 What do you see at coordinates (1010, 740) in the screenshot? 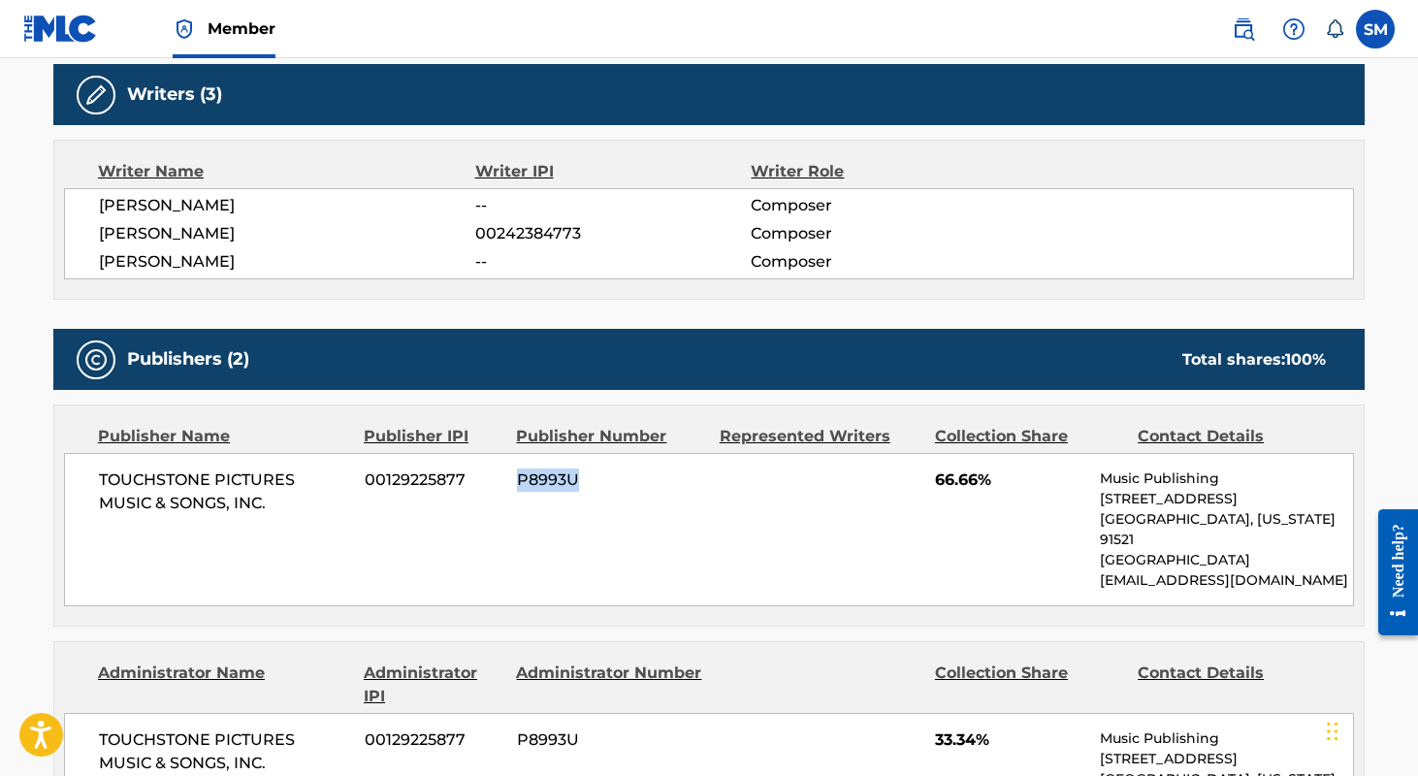
I see `span: 33.34%` at bounding box center [1010, 740].